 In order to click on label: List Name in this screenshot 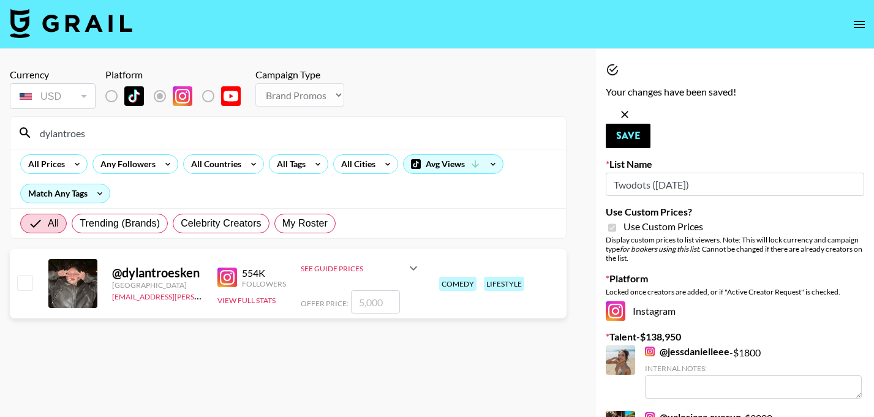, I will do `click(735, 164)`.